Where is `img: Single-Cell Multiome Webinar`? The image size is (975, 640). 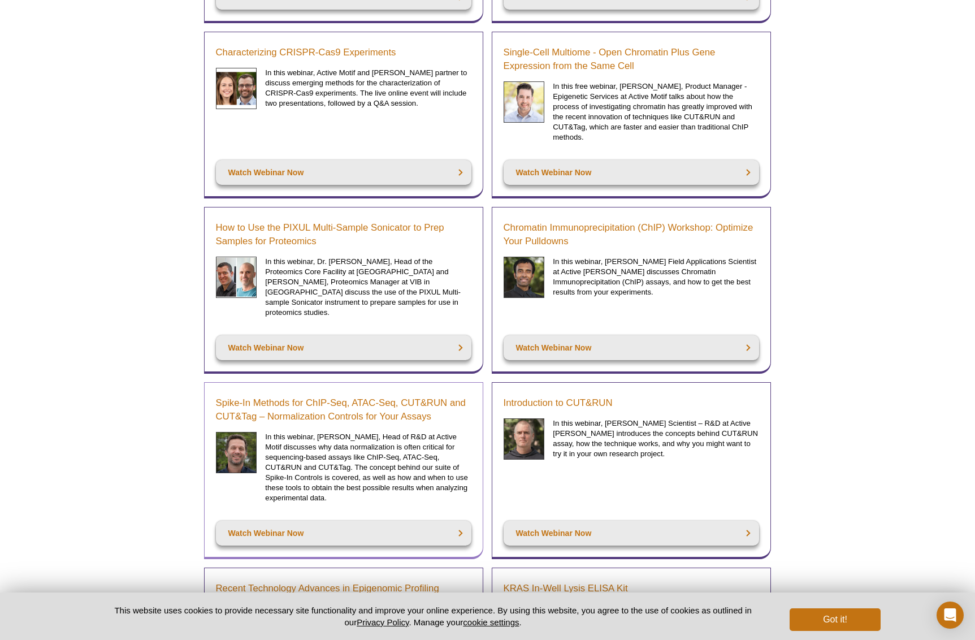
img: Single-Cell Multiome Webinar is located at coordinates (524, 102).